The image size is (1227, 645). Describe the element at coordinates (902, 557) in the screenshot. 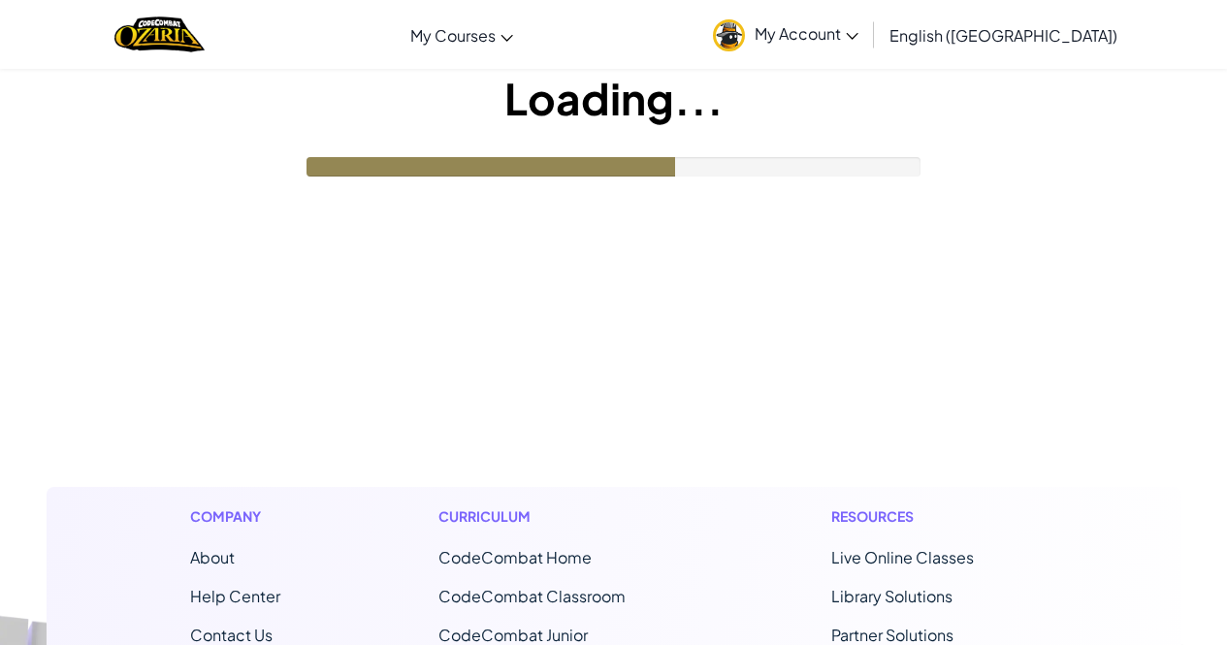

I see `a: Live Online Classes` at that location.